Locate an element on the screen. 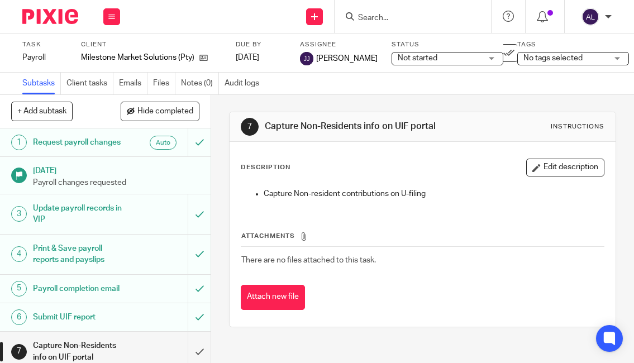 This screenshot has width=634, height=363. h1: Payroll completion email is located at coordinates (81, 289).